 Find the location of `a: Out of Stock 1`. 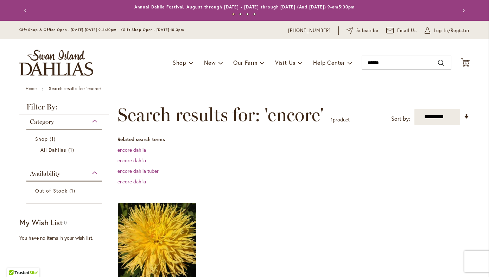

a: Out of Stock 1 is located at coordinates (65, 190).